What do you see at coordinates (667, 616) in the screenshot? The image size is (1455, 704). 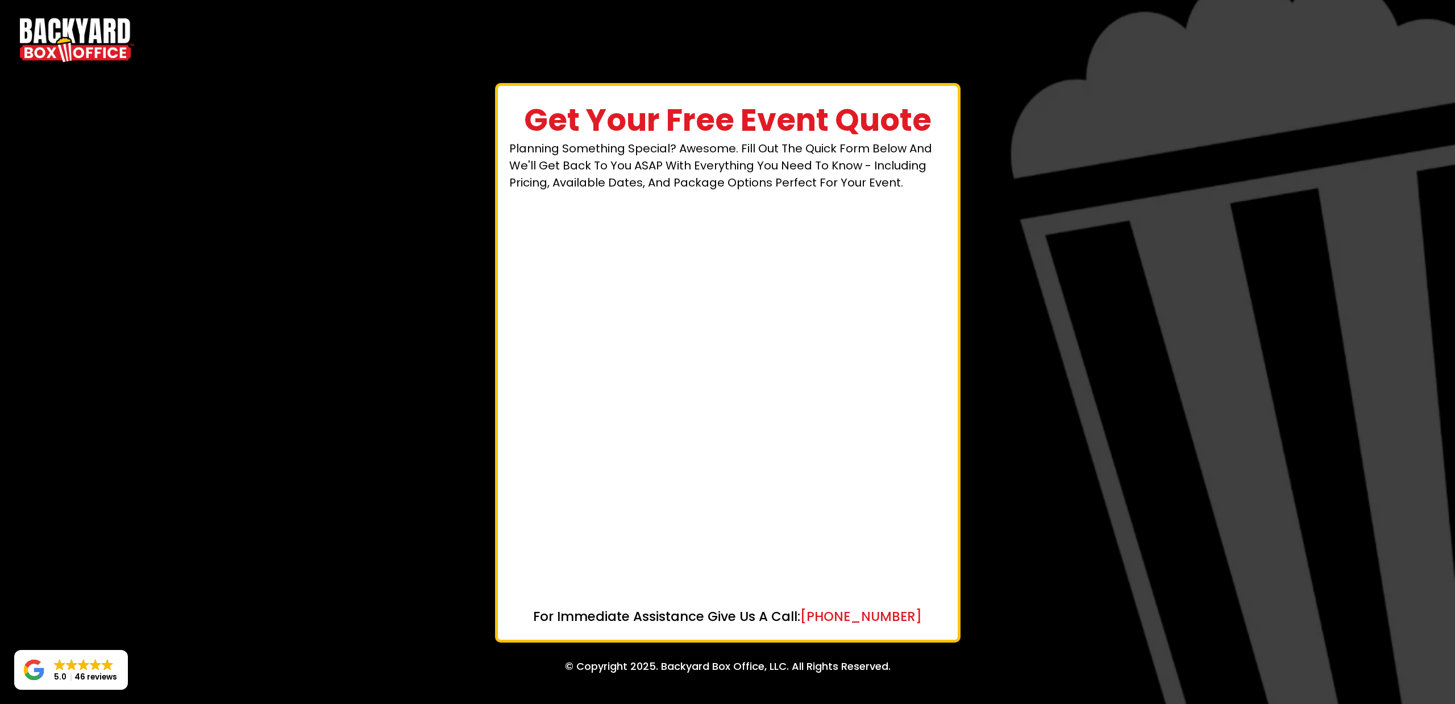 I see `span: For Immediate Assistance Give Us A Call:` at bounding box center [667, 616].